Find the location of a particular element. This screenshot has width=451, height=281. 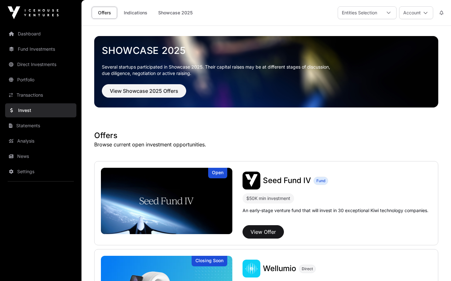

span: Direct is located at coordinates (307, 268).